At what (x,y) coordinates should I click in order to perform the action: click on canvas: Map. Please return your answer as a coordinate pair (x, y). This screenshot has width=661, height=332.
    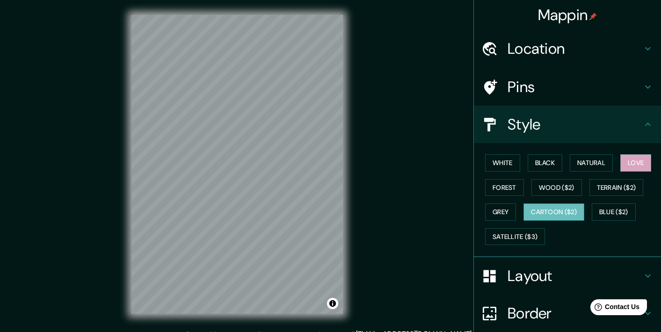
    Looking at the image, I should click on (237, 164).